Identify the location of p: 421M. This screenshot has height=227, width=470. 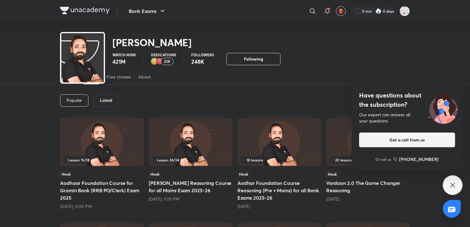
(124, 62).